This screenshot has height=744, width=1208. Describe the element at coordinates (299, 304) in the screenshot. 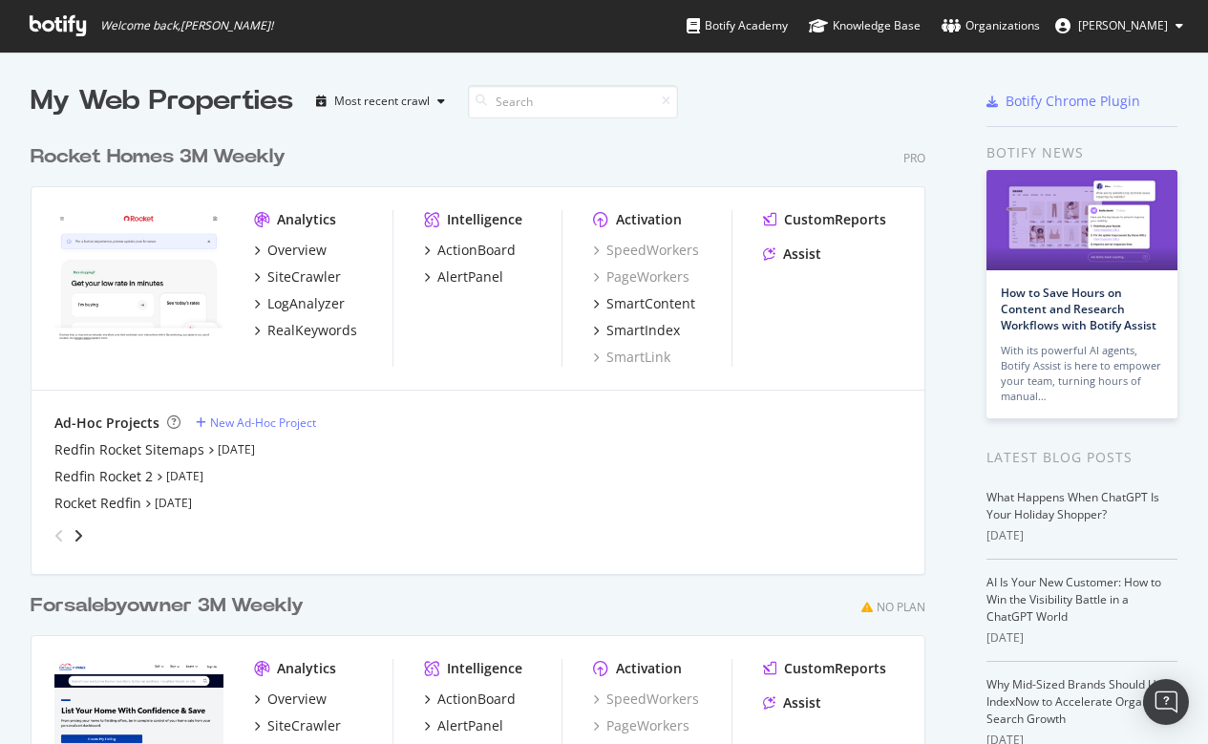

I see `a: LogAnalyzer` at that location.